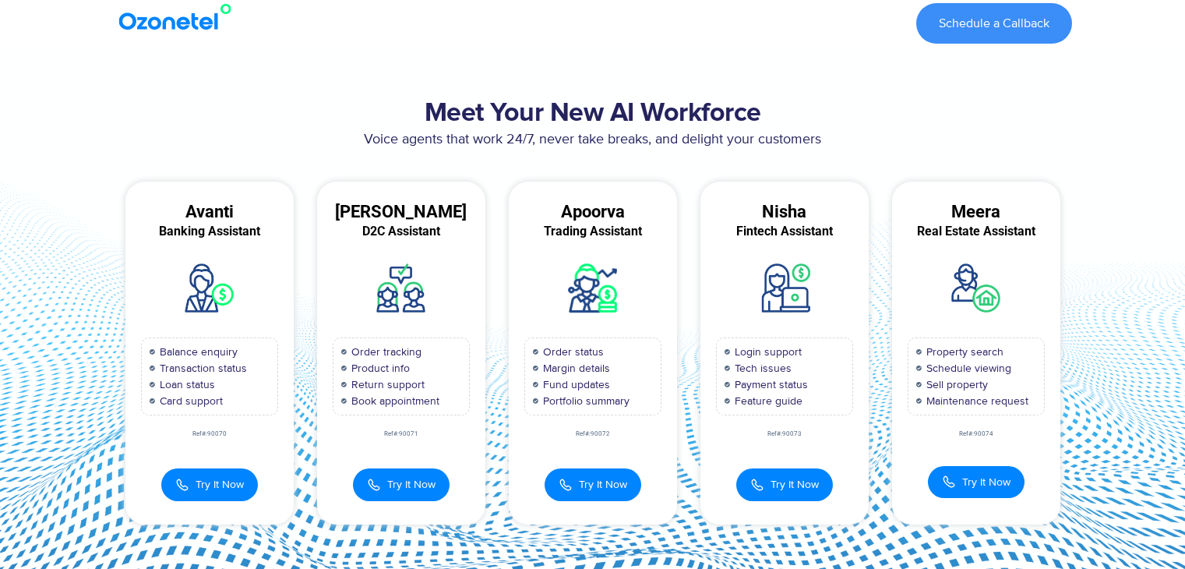  I want to click on span: Transaction status, so click(201, 368).